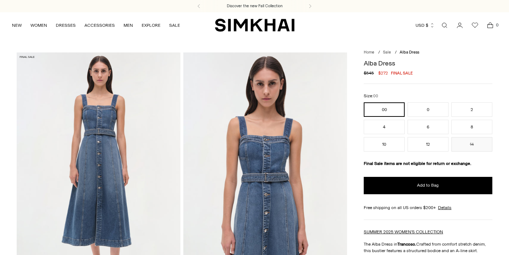  What do you see at coordinates (384, 144) in the screenshot?
I see `button: 10` at bounding box center [384, 144].